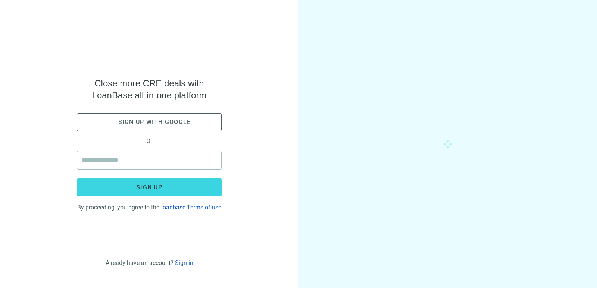  Describe the element at coordinates (149, 187) in the screenshot. I see `span: Sign up` at that location.